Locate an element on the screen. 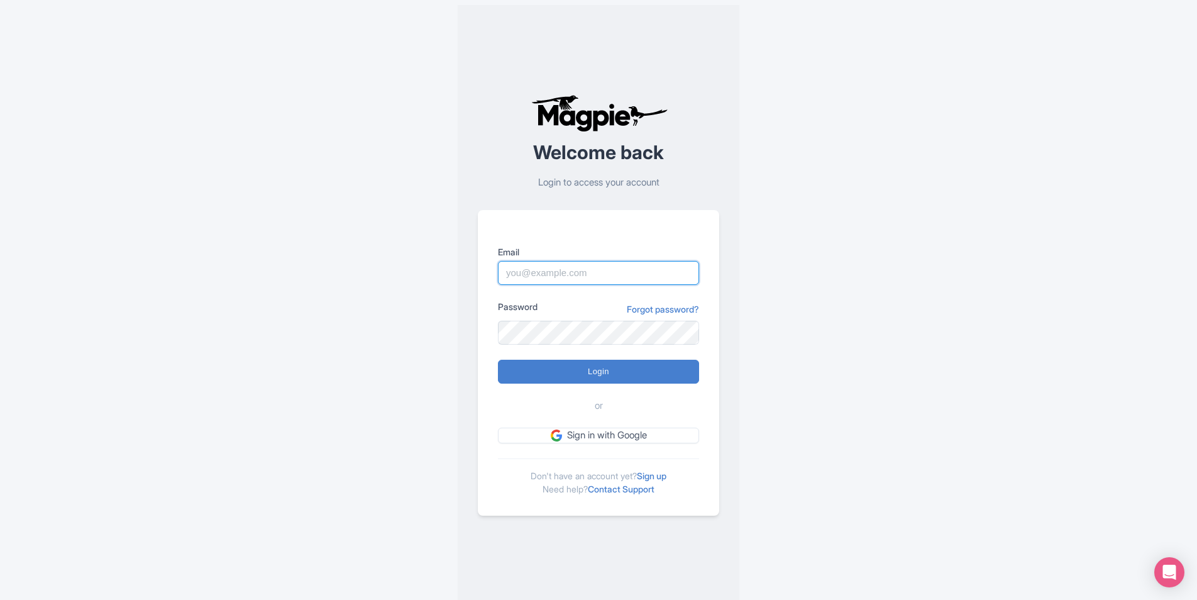 This screenshot has height=600, width=1197. a: Contact Support is located at coordinates (621, 488).